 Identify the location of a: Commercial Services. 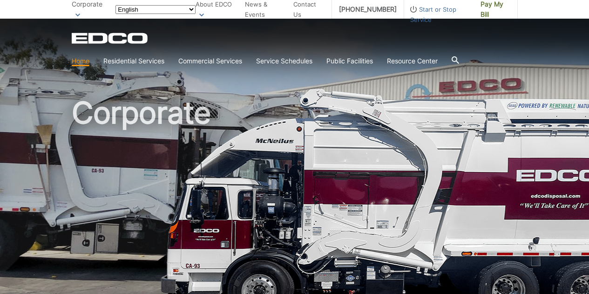
(210, 61).